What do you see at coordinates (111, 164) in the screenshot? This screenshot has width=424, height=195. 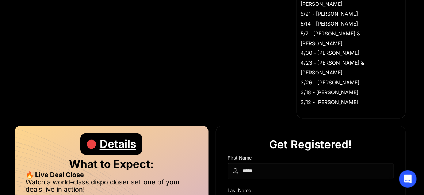 I see `strong: What to Expect:` at bounding box center [111, 164].